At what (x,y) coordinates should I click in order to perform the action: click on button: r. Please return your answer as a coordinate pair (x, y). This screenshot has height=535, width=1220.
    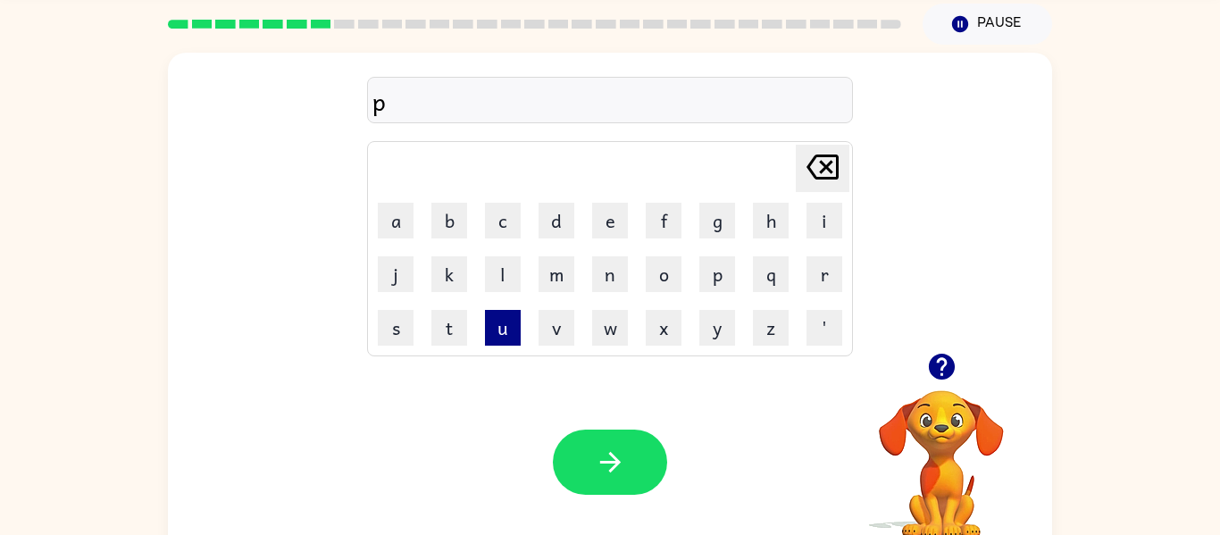
    Looking at the image, I should click on (824, 274).